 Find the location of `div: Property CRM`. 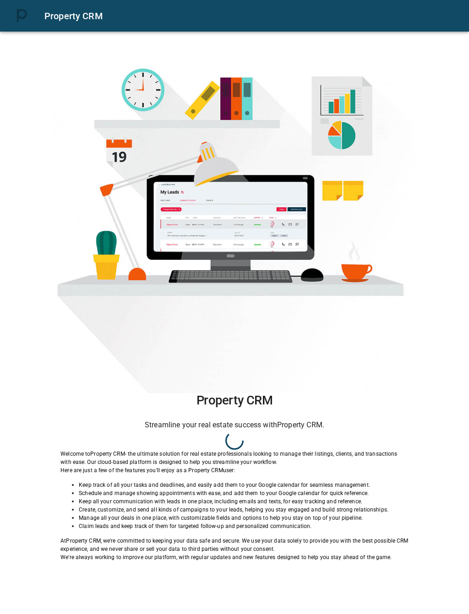

div: Property CRM is located at coordinates (251, 16).